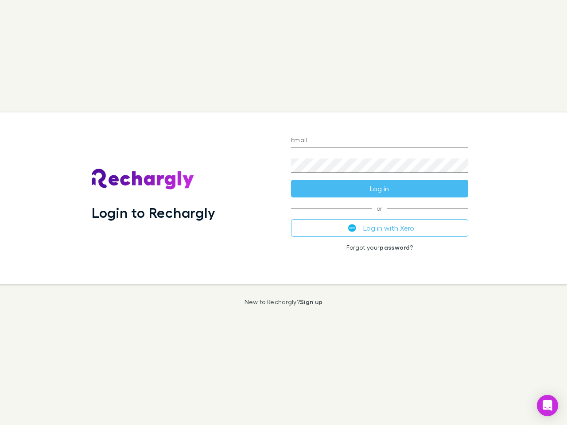 The height and width of the screenshot is (425, 567). Describe the element at coordinates (380, 228) in the screenshot. I see `button: Log in with Xero` at that location.